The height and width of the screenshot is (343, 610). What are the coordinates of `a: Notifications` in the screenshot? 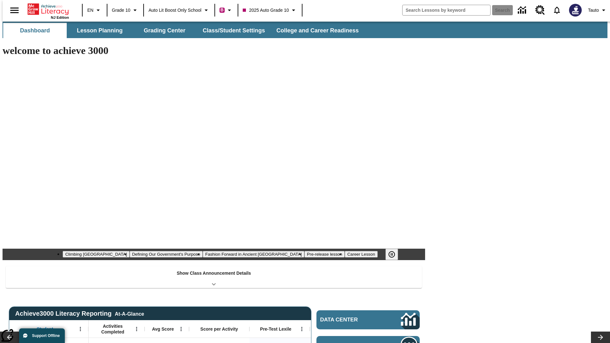 It's located at (557, 10).